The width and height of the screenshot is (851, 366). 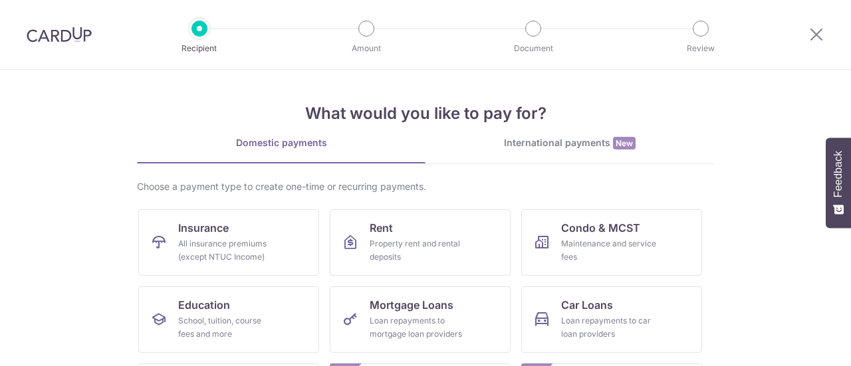 I want to click on div: Loan repayments to mortgage loan providers, so click(x=418, y=328).